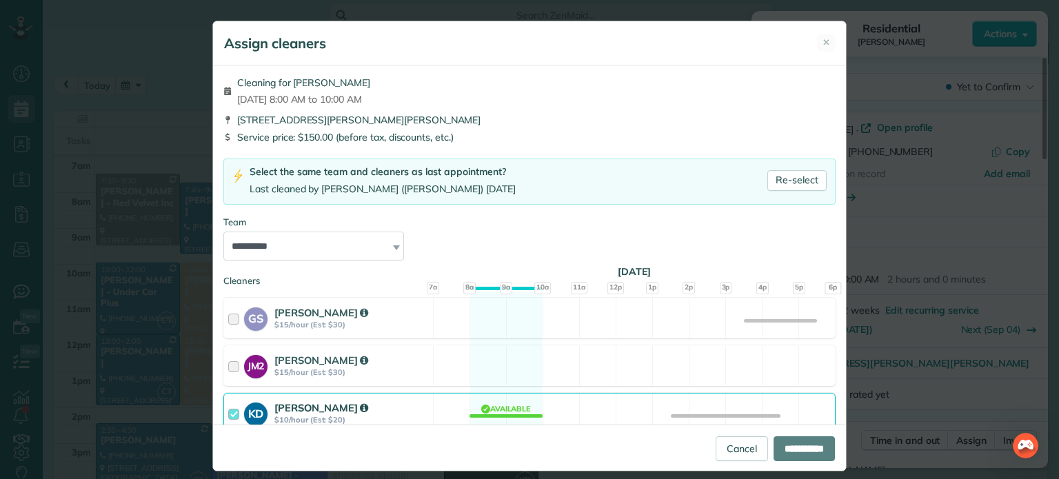  What do you see at coordinates (529, 222) in the screenshot?
I see `div: Team` at bounding box center [529, 222].